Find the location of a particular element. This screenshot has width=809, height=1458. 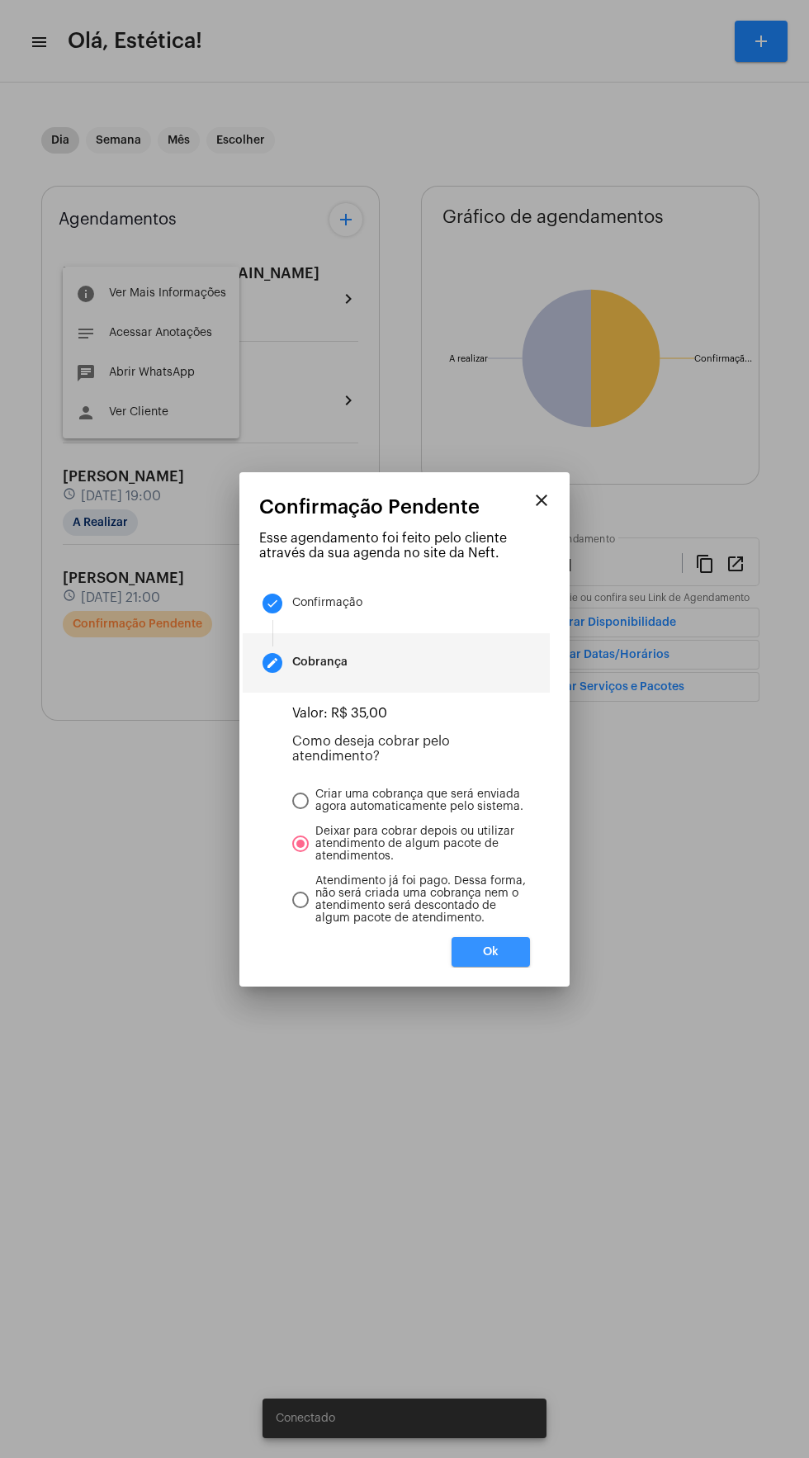

p: Esse agendamento foi feito pelo cliente através da sua agenda no site da Neft. is located at coordinates (405, 546).